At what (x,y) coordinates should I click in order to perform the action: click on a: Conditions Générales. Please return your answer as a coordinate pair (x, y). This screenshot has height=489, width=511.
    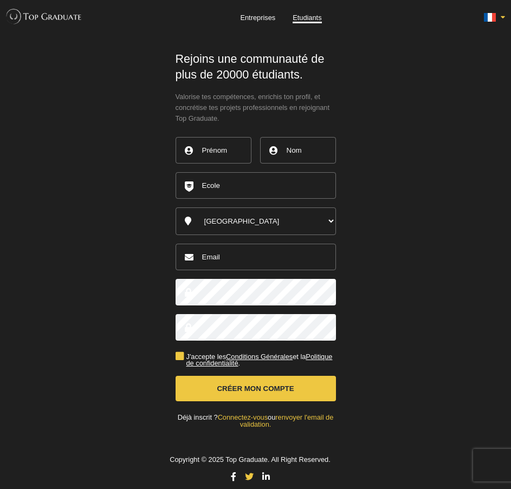
    Looking at the image, I should click on (259, 356).